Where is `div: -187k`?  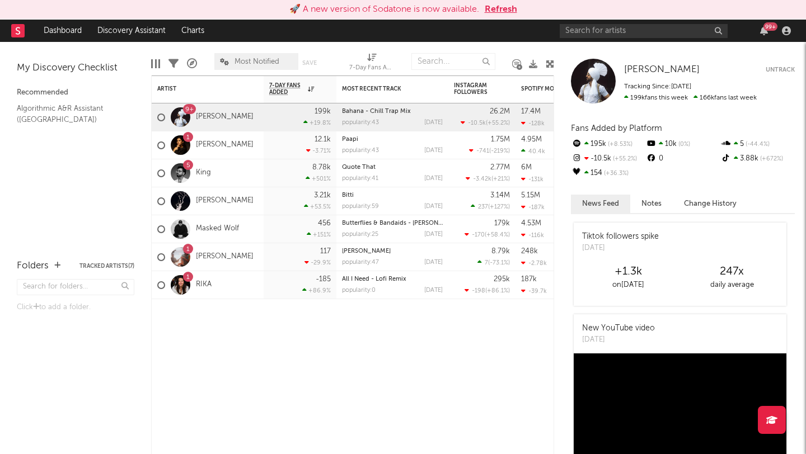
div: -187k is located at coordinates (533, 207).